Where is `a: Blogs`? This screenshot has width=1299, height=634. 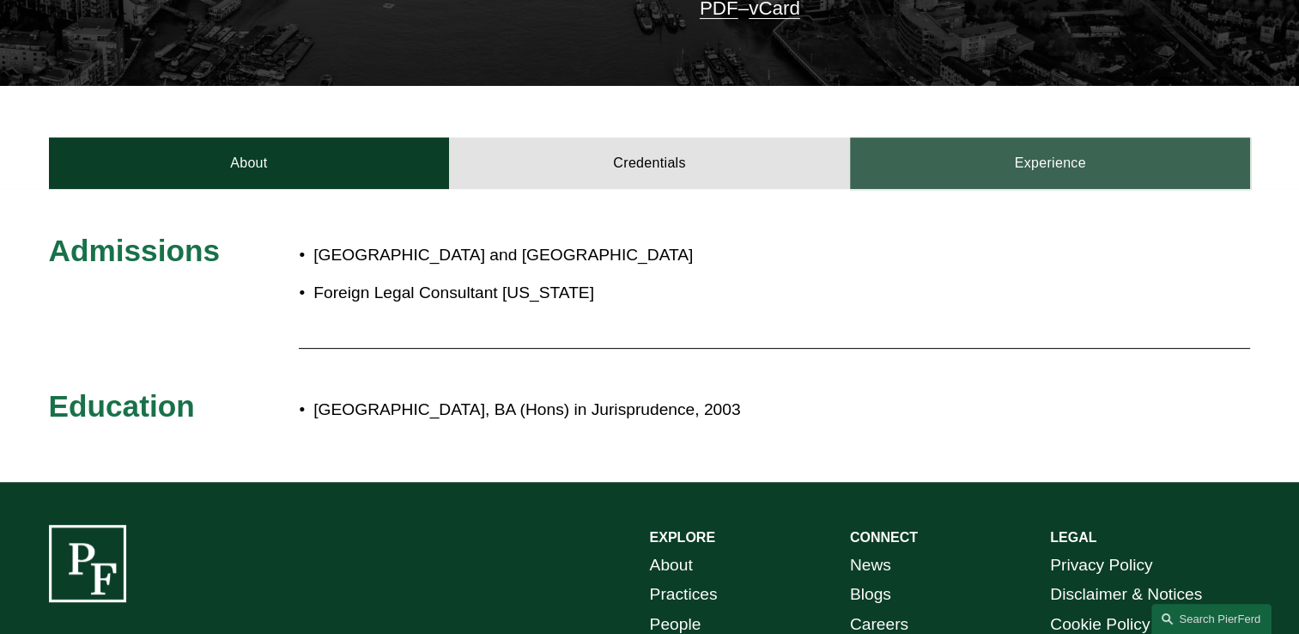
a: Blogs is located at coordinates (870, 594).